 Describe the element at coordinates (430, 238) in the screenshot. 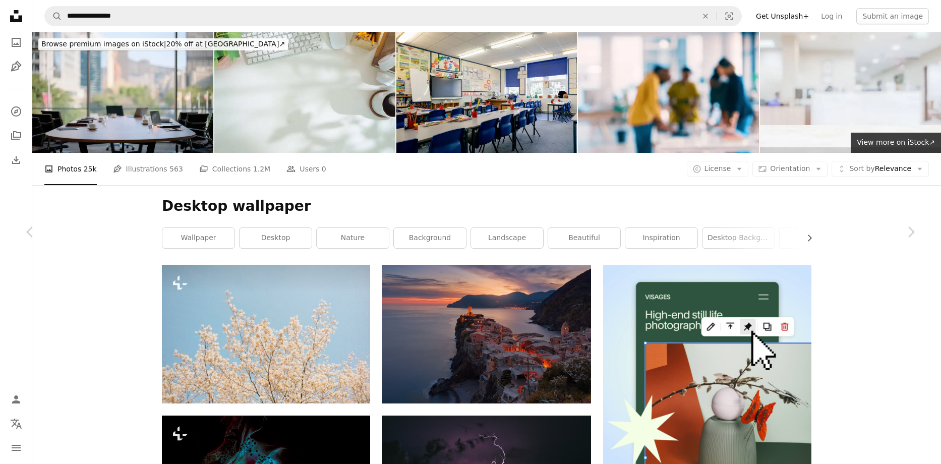

I see `a: background` at that location.